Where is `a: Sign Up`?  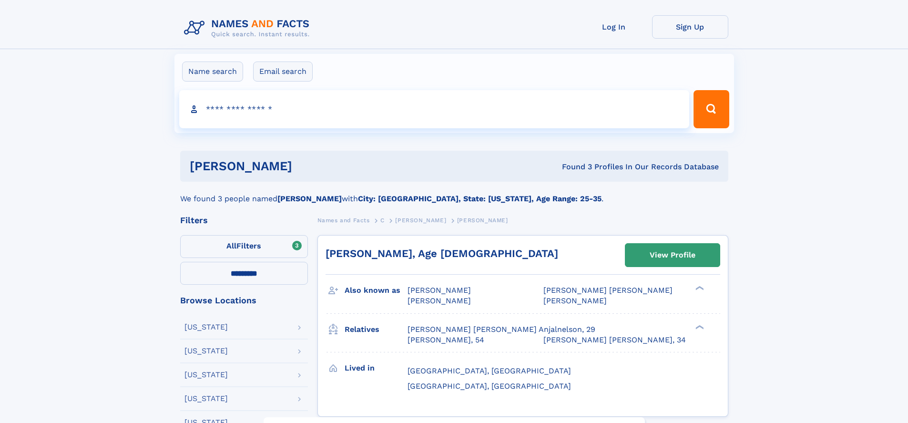
a: Sign Up is located at coordinates (690, 27).